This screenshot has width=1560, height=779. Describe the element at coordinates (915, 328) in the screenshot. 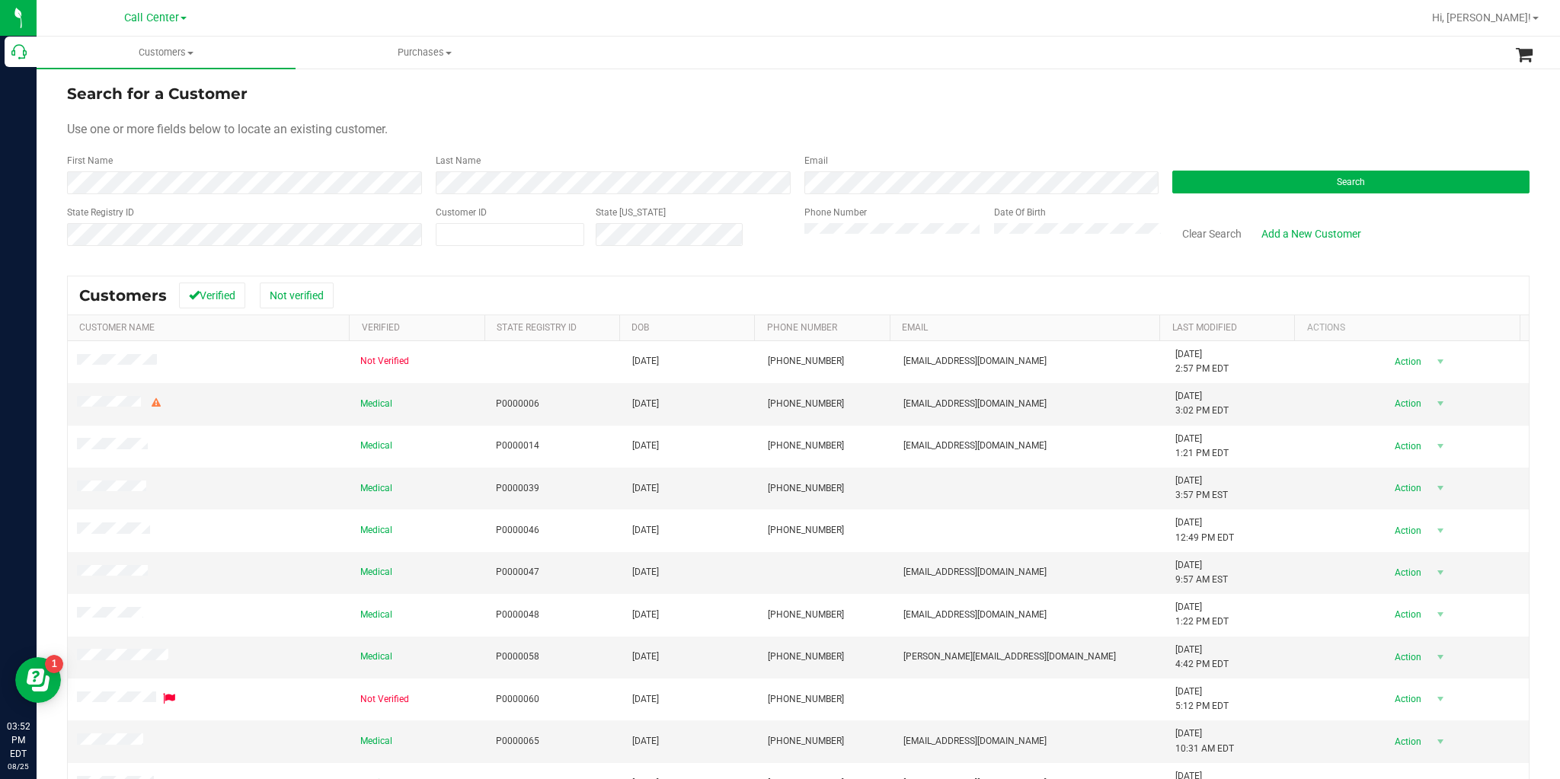

I see `a: Email` at that location.